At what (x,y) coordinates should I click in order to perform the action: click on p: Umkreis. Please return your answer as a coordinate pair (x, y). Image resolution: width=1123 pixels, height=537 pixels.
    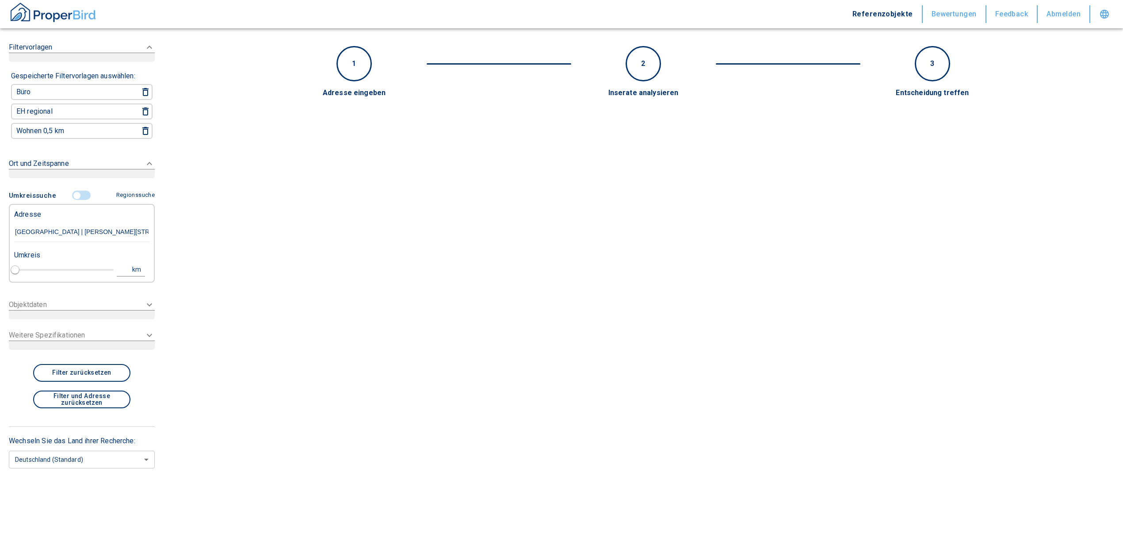
    Looking at the image, I should click on (27, 255).